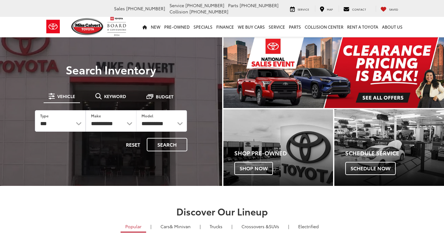 This screenshot has height=236, width=444. What do you see at coordinates (389, 148) in the screenshot?
I see `a: Schedule Service Schedule Now` at bounding box center [389, 148].